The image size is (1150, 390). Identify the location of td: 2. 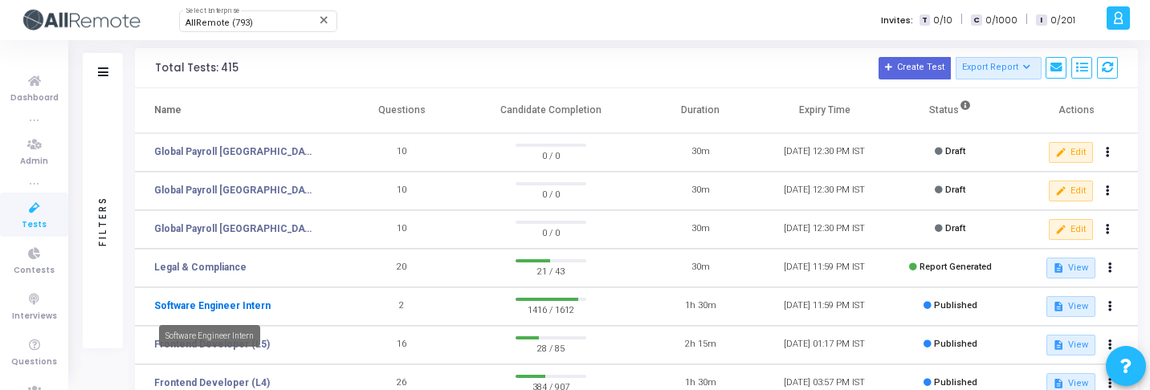
(401, 307).